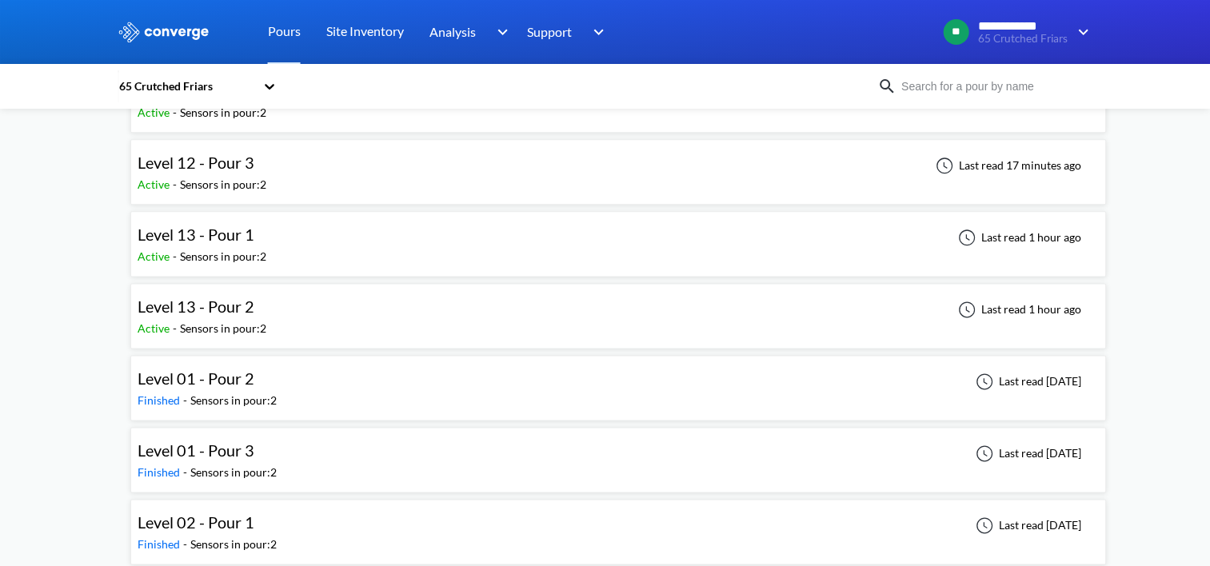 This screenshot has width=1210, height=566. I want to click on input: Search for a pour by name, so click(993, 86).